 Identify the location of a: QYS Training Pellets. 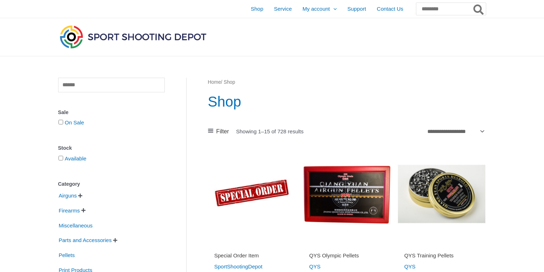
(442, 257).